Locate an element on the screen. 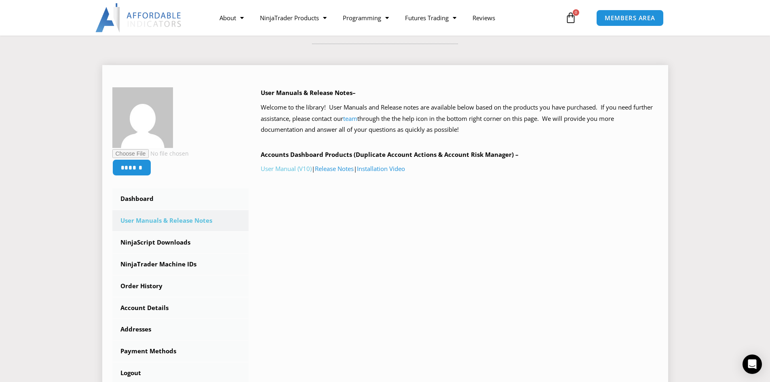 The height and width of the screenshot is (382, 770). a: Account Details is located at coordinates (181, 308).